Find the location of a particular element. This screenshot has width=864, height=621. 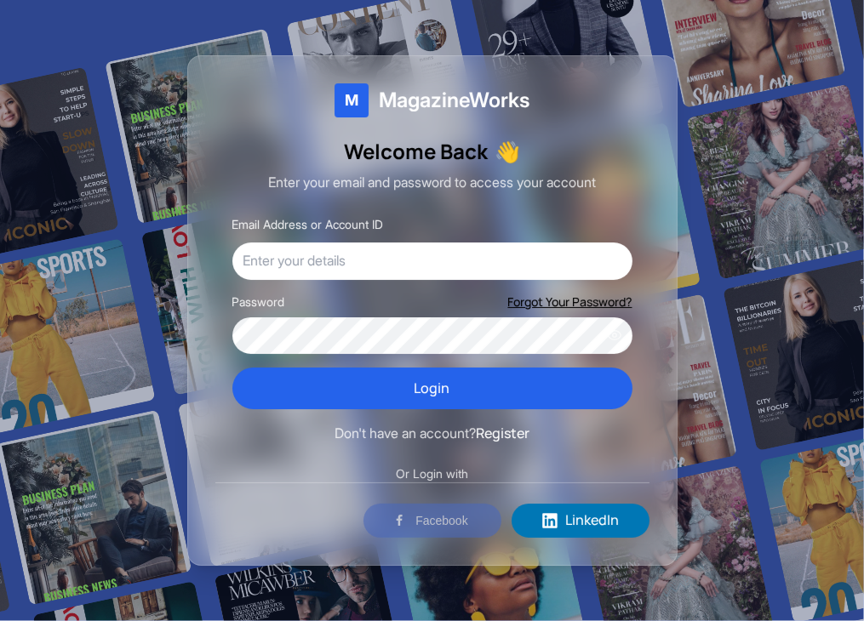

button: Facebook is located at coordinates (432, 521).